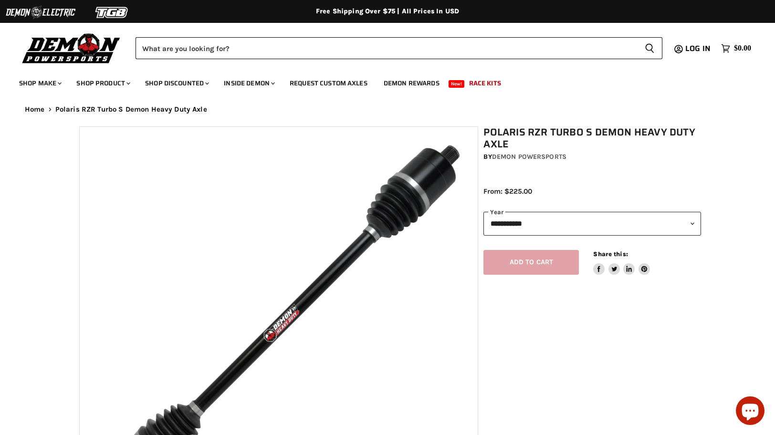 Image resolution: width=775 pixels, height=435 pixels. Describe the element at coordinates (386, 48) in the screenshot. I see `input: Search` at that location.